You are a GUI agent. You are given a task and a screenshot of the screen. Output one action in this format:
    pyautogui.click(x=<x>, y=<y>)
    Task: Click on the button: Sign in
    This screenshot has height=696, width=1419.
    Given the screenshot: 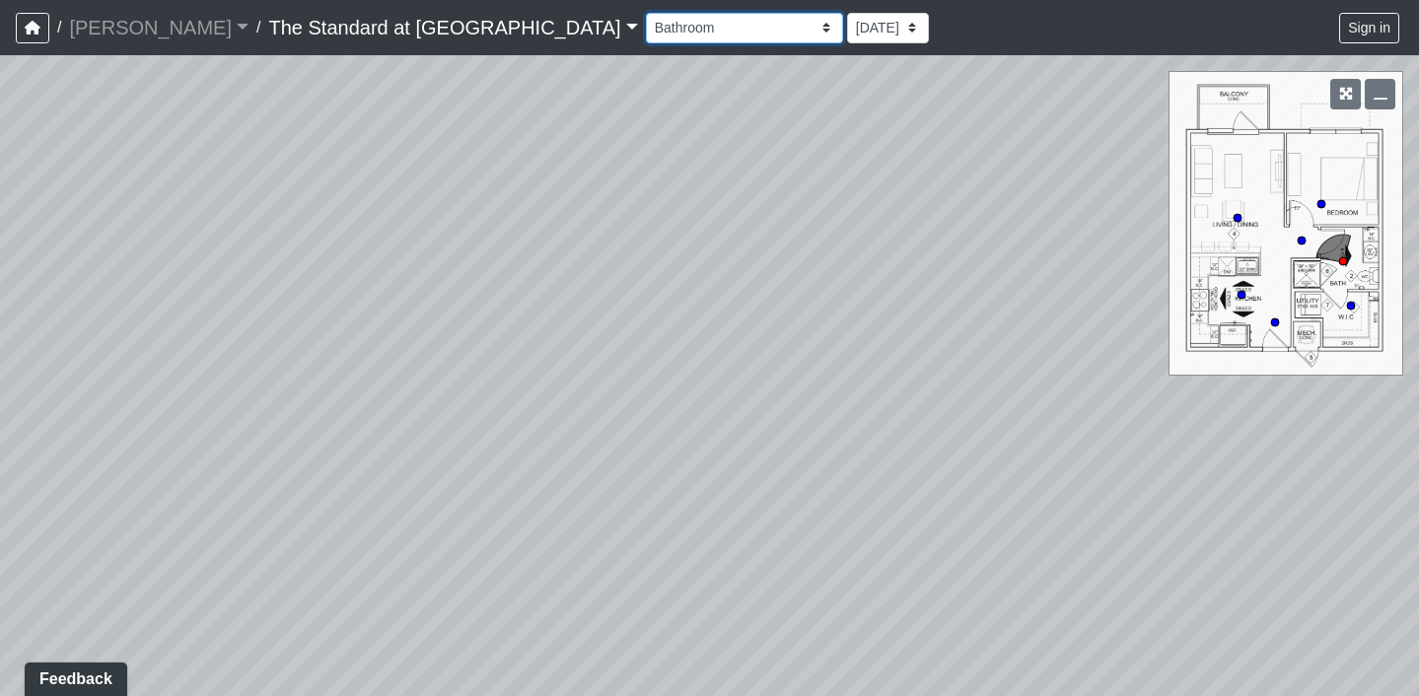 What is the action you would take?
    pyautogui.click(x=1369, y=28)
    